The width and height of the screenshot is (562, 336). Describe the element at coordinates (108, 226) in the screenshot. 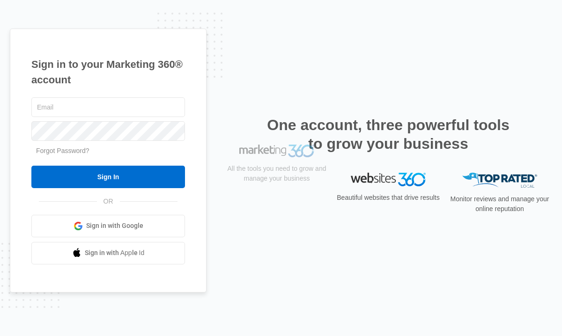

I see `a: Sign in with Google` at that location.